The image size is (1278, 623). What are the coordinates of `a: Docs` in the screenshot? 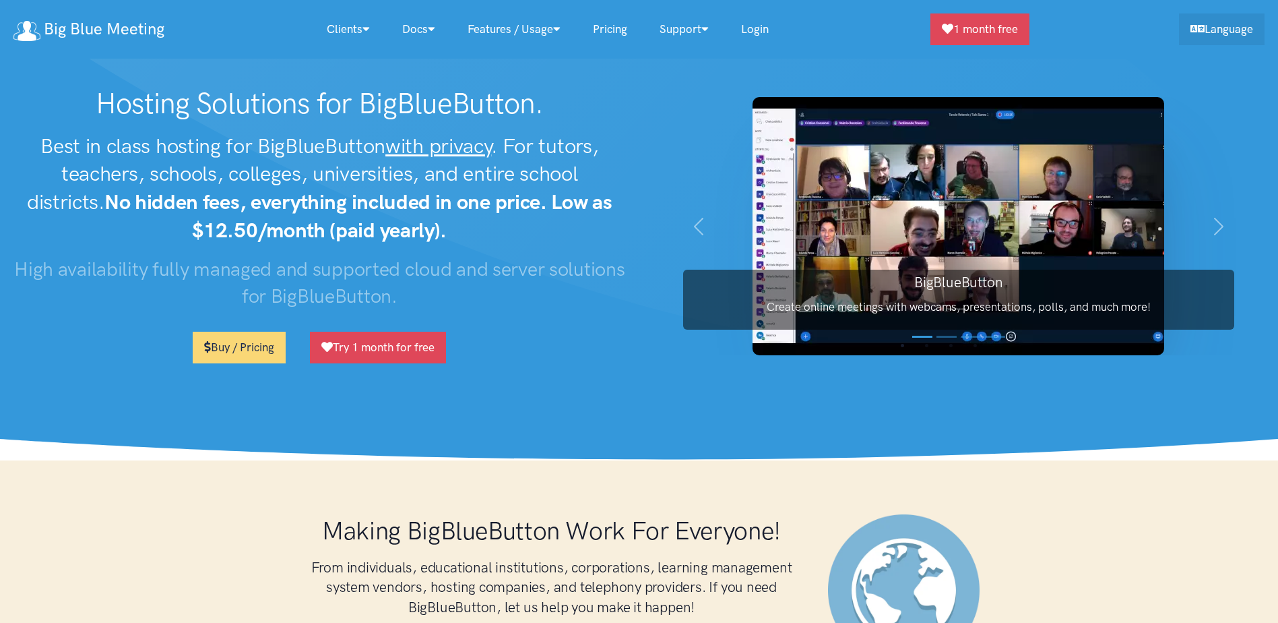 It's located at (418, 29).